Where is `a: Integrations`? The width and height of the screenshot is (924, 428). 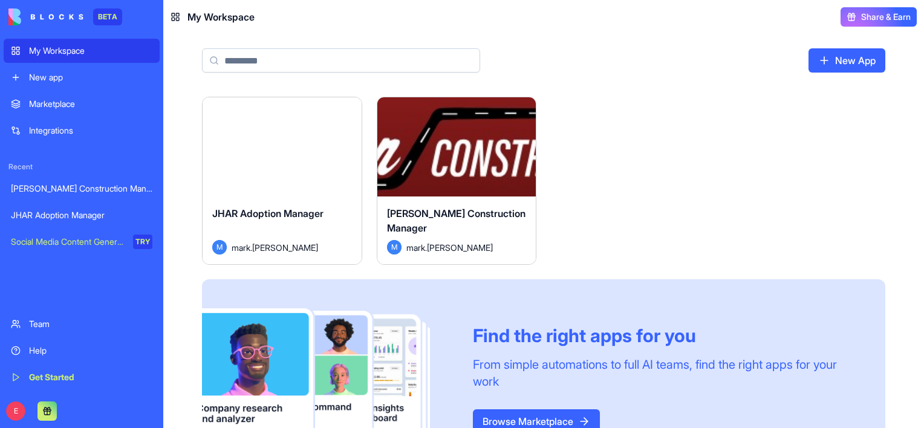
a: Integrations is located at coordinates (82, 131).